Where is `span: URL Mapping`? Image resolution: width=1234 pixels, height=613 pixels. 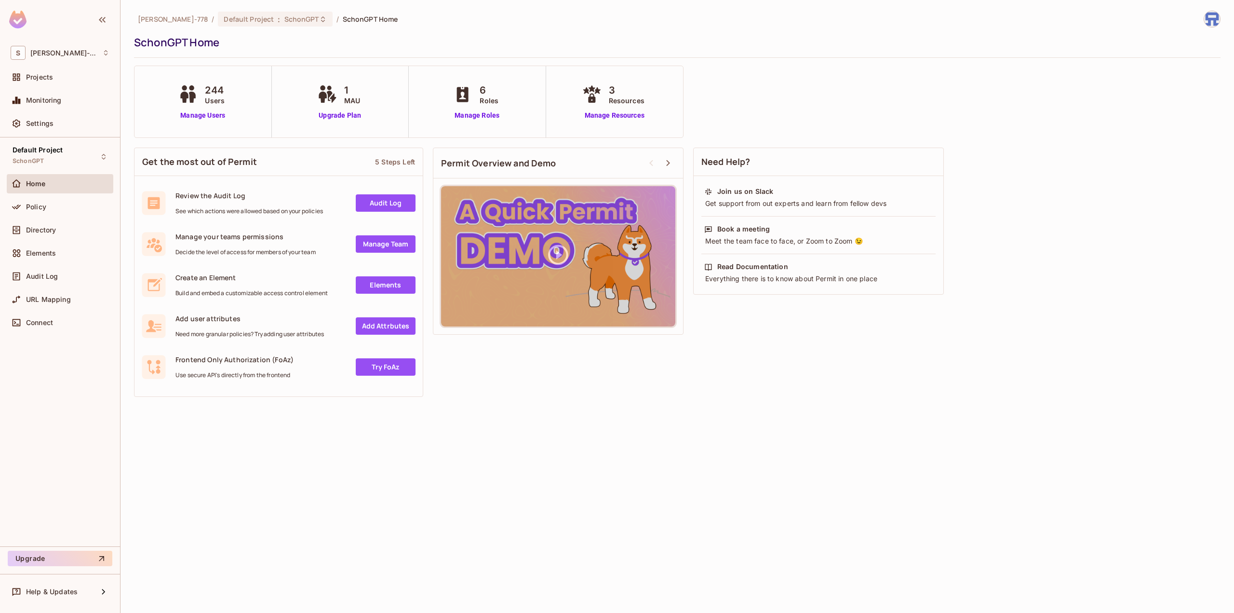 span: URL Mapping is located at coordinates (48, 299).